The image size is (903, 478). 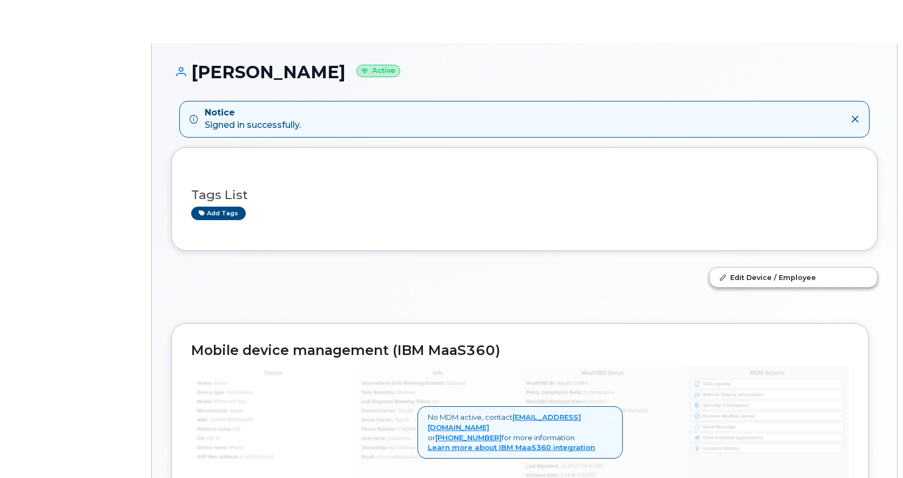 I want to click on h3: Tags List, so click(x=524, y=195).